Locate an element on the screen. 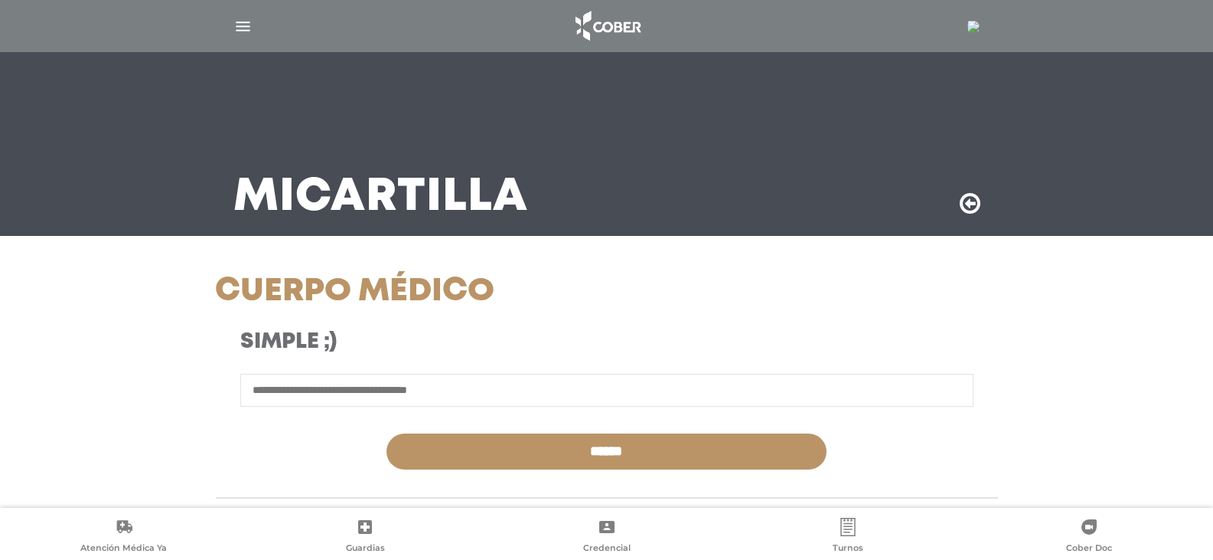 The width and height of the screenshot is (1213, 560). img: Cober_menu-lines-white.svg is located at coordinates (243, 26).